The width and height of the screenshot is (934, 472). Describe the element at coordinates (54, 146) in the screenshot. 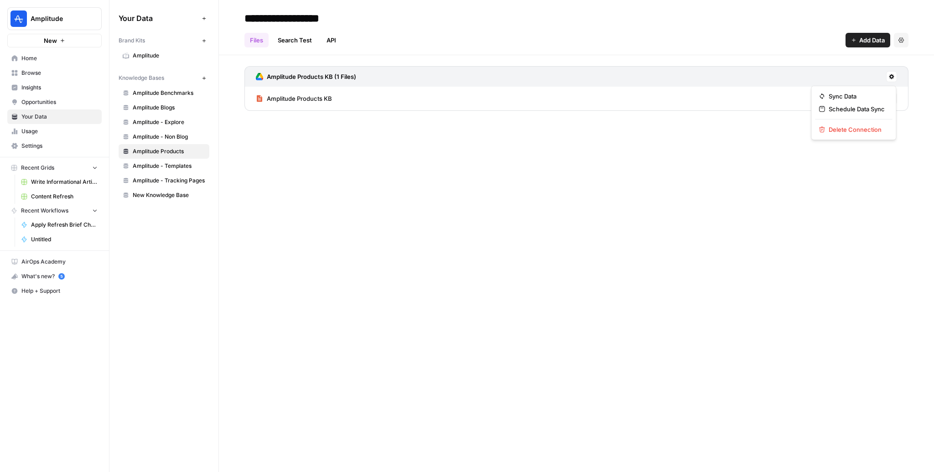

I see `a: Settings` at that location.